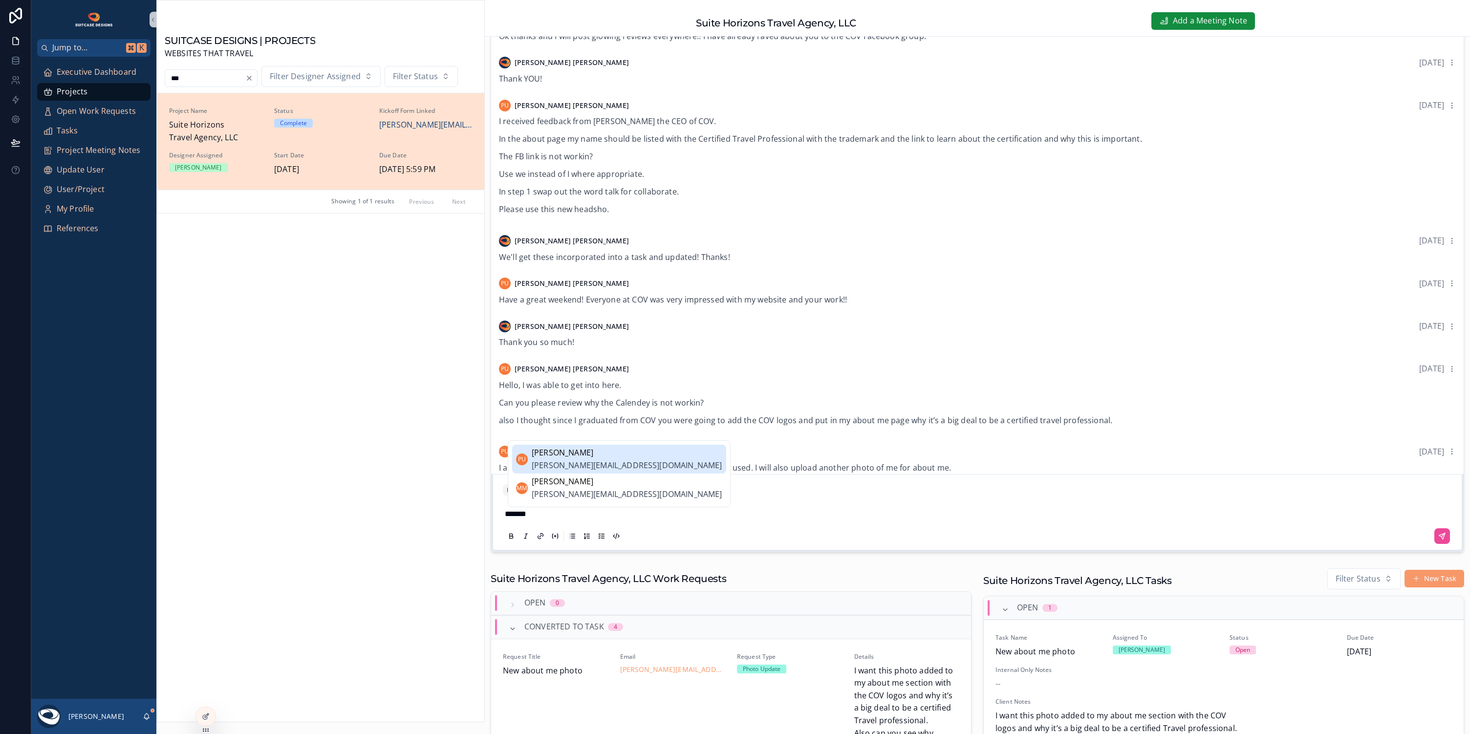  What do you see at coordinates (94, 151) in the screenshot?
I see `a: Project Meeting Notes` at bounding box center [94, 151].